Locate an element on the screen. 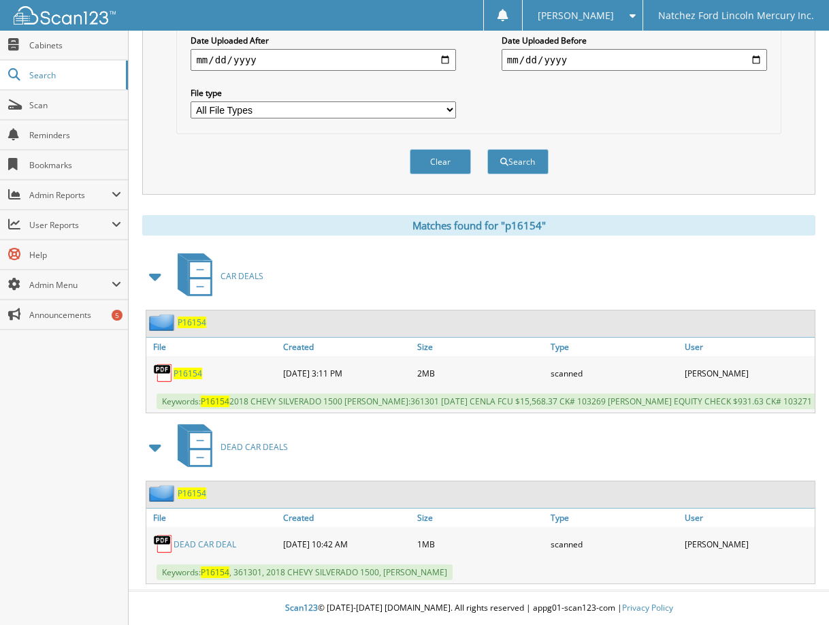 Image resolution: width=829 pixels, height=625 pixels. span: Scan is located at coordinates (75, 105).